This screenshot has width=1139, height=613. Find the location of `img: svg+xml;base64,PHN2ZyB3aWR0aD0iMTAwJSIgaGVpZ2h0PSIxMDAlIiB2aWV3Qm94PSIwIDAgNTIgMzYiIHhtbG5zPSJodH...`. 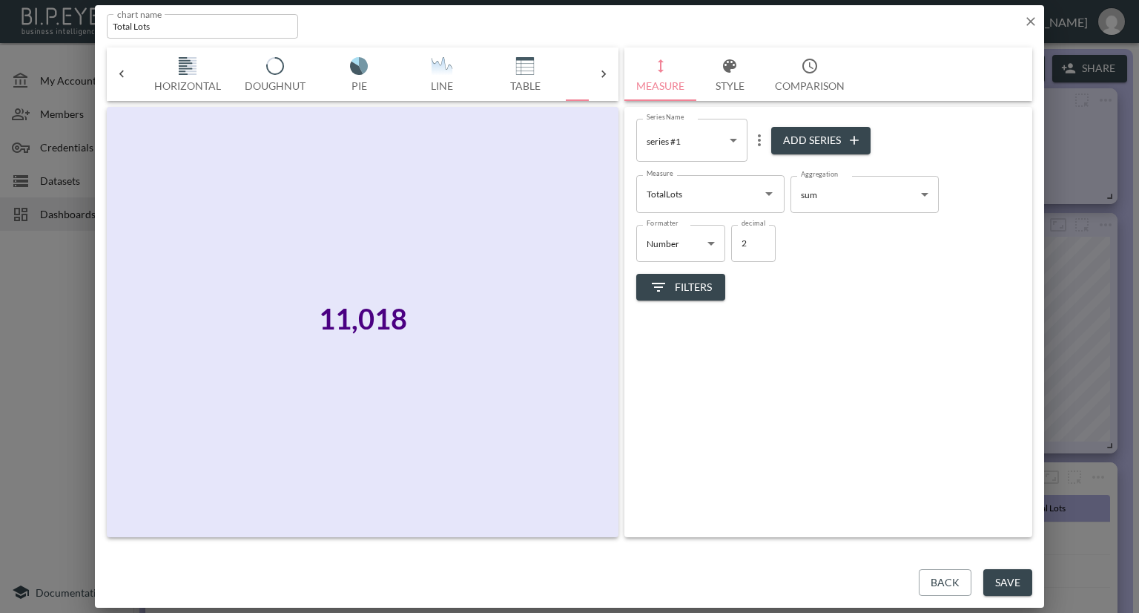

img: svg+xml;base64,PHN2ZyB3aWR0aD0iMTAwJSIgaGVpZ2h0PSIxMDAlIiB2aWV3Qm94PSIwIDAgNTIgMzYiIHhtbG5zPSJodH... is located at coordinates (608, 66).